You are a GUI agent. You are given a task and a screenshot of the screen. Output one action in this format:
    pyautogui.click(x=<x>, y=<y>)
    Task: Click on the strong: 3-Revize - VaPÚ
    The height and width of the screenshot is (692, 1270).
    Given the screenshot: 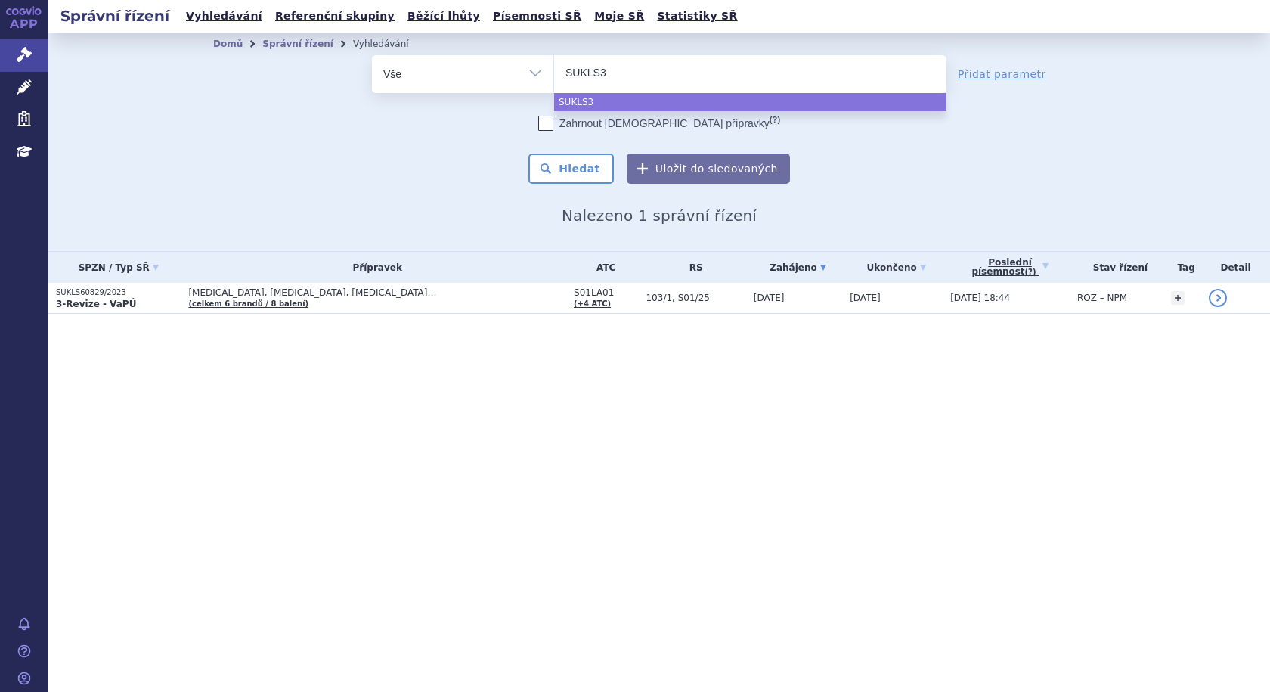 What is the action you would take?
    pyautogui.click(x=96, y=304)
    